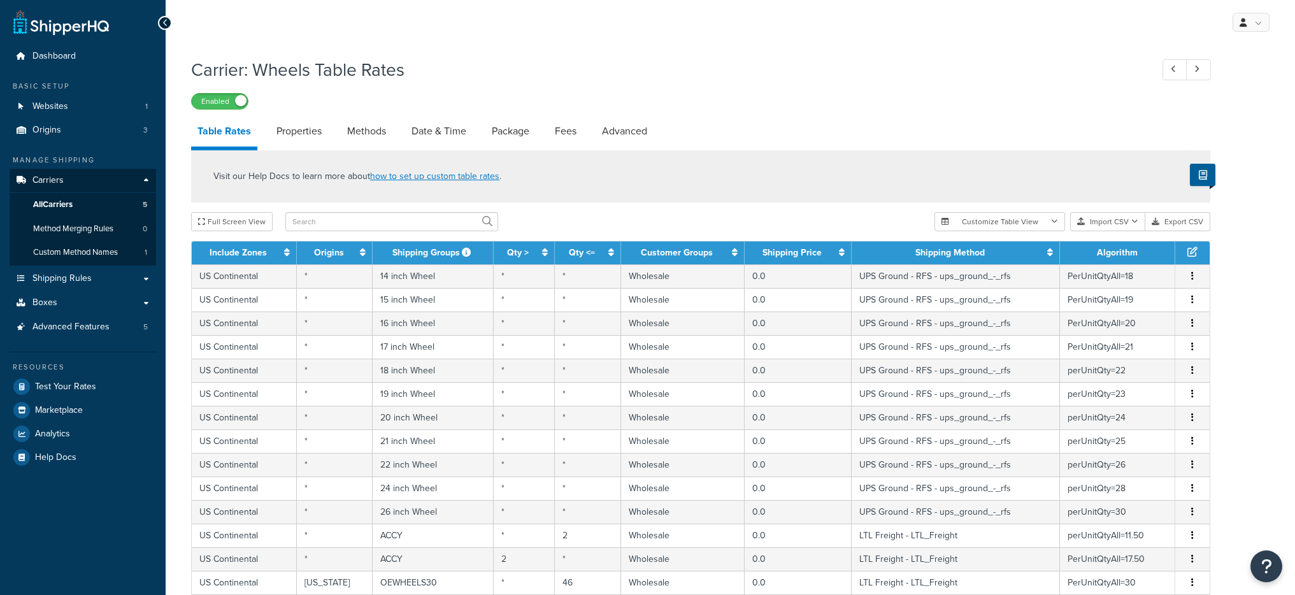 Image resolution: width=1295 pixels, height=595 pixels. I want to click on a: Help Docs, so click(83, 457).